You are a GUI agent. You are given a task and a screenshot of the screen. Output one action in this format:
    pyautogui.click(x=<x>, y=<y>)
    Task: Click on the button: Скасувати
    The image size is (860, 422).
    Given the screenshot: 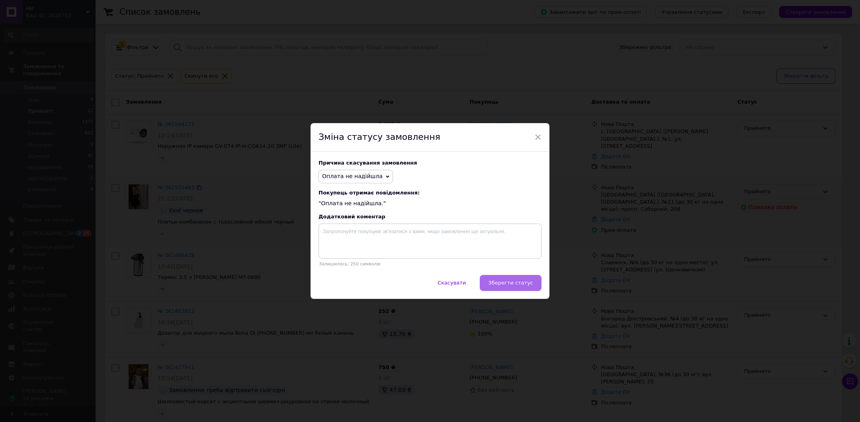 What is the action you would take?
    pyautogui.click(x=451, y=283)
    